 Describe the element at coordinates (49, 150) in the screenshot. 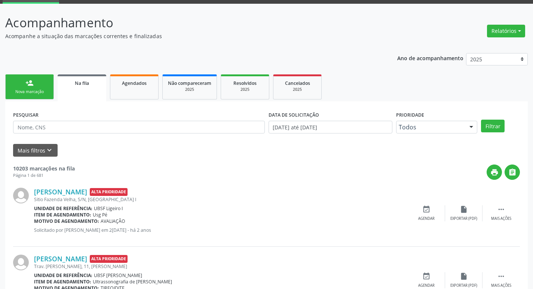

I see `i: keyboard_arrow_down` at that location.